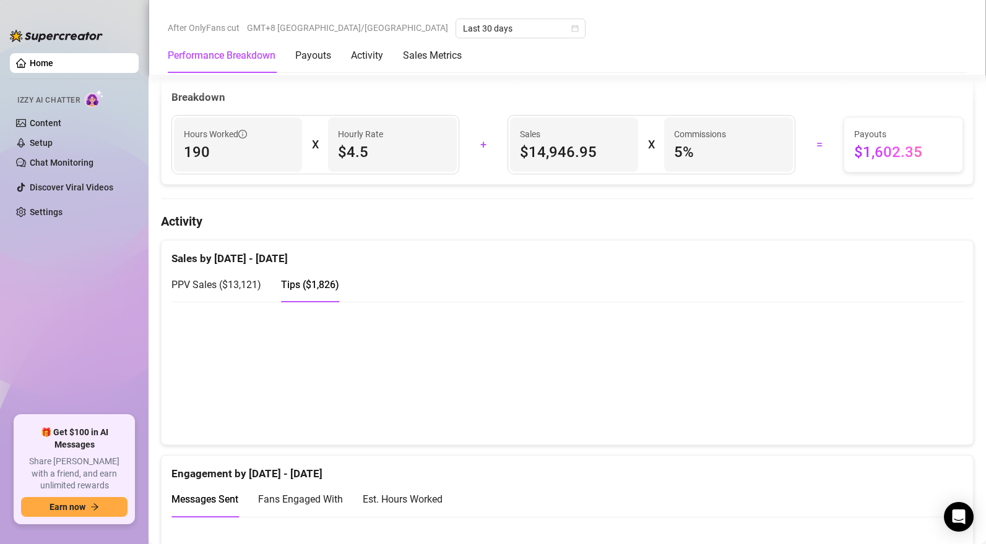 The height and width of the screenshot is (544, 986). Describe the element at coordinates (903, 152) in the screenshot. I see `span: $1,602.35` at that location.